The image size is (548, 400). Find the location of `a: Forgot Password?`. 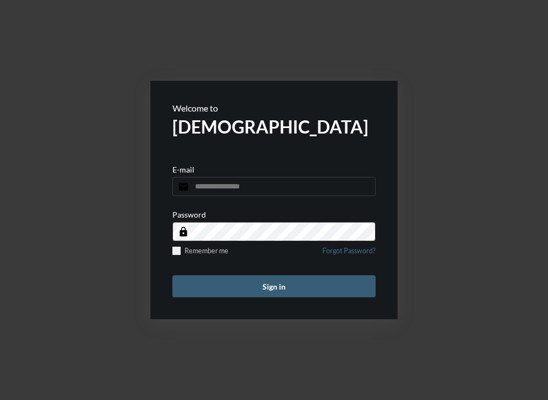

a: Forgot Password? is located at coordinates (349, 254).